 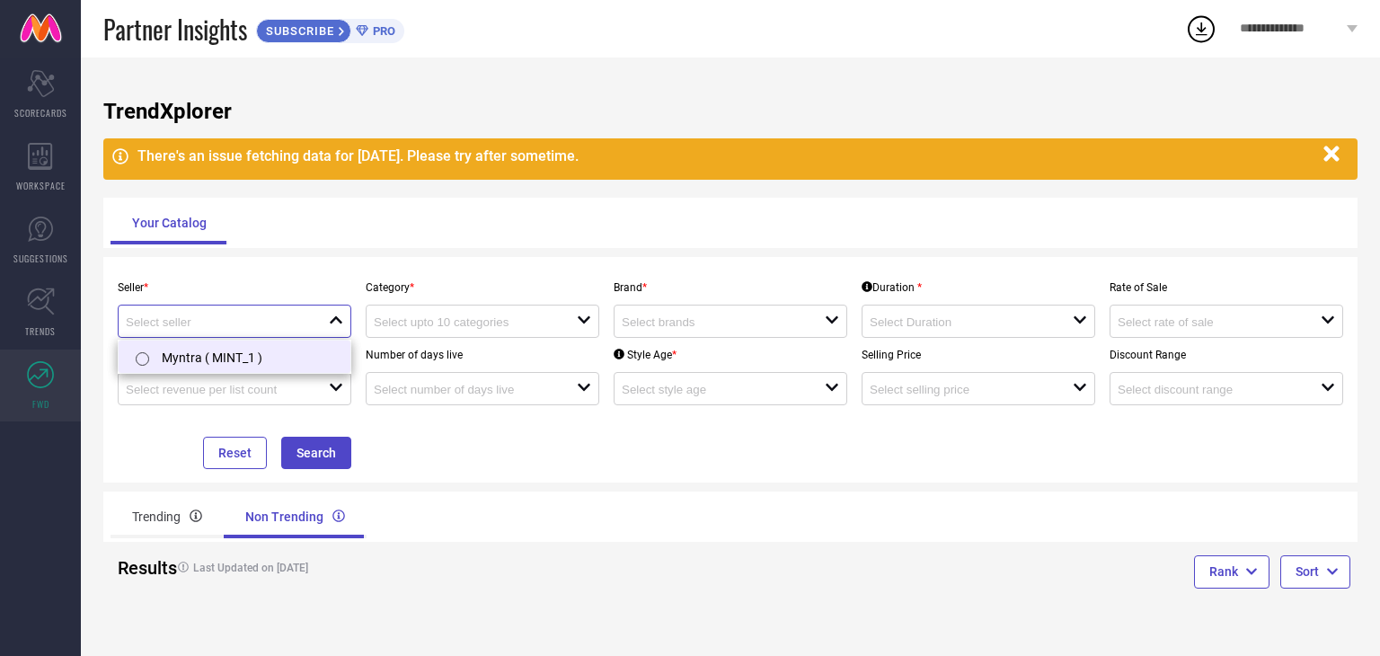 What do you see at coordinates (40, 258) in the screenshot?
I see `span: SUGGESTIONS` at bounding box center [40, 258].